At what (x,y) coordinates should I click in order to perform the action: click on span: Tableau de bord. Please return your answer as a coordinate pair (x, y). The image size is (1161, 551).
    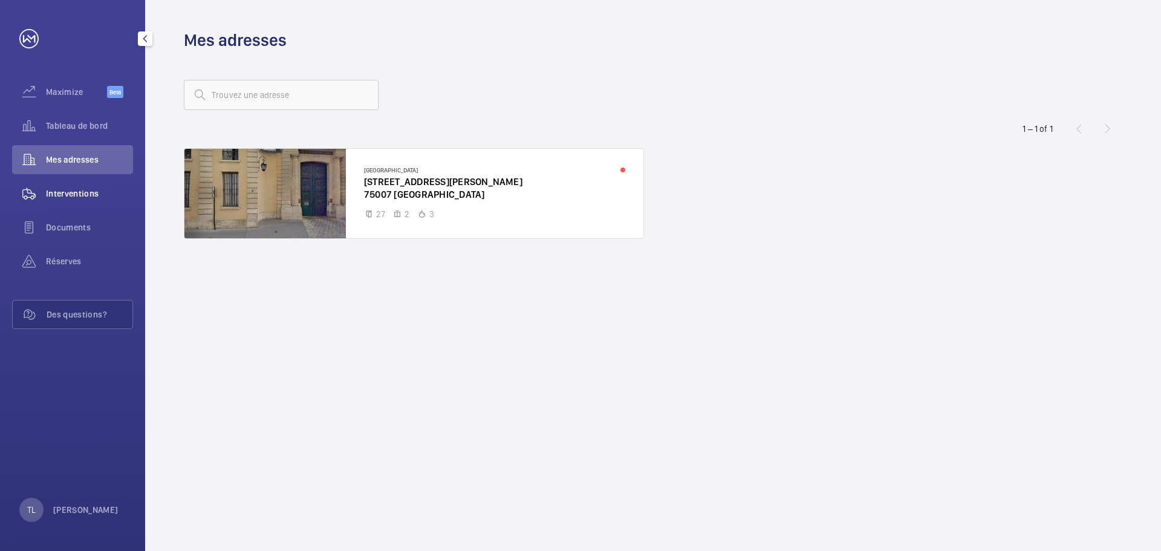
    Looking at the image, I should click on (89, 126).